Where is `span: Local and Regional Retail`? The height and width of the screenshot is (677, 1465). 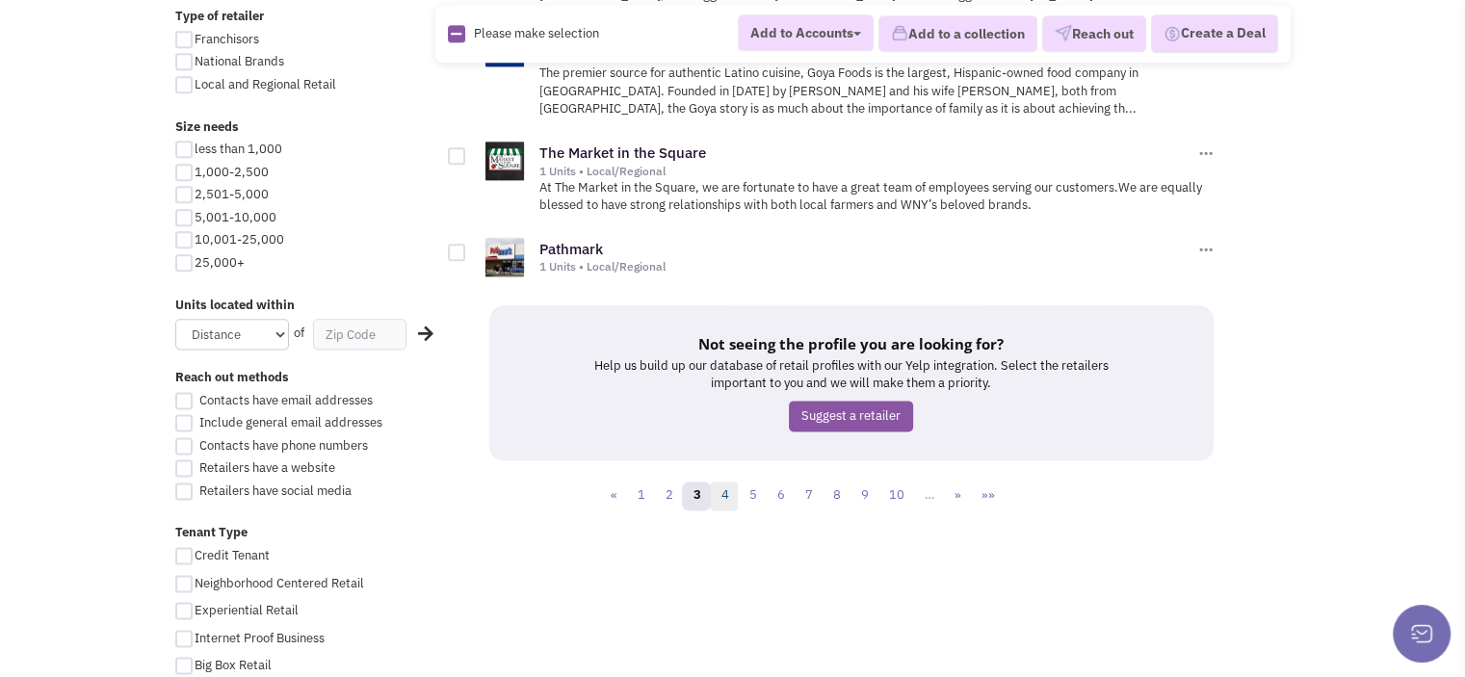
span: Local and Regional Retail is located at coordinates (265, 84).